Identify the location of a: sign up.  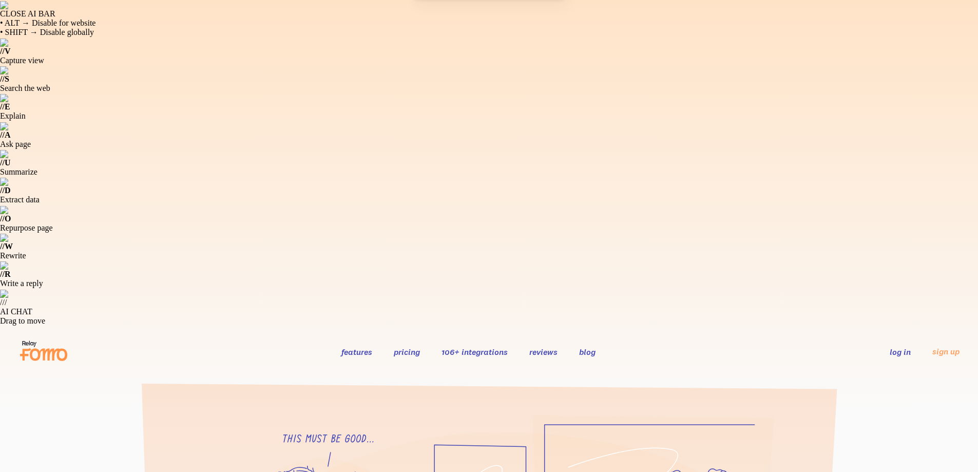
(946, 351).